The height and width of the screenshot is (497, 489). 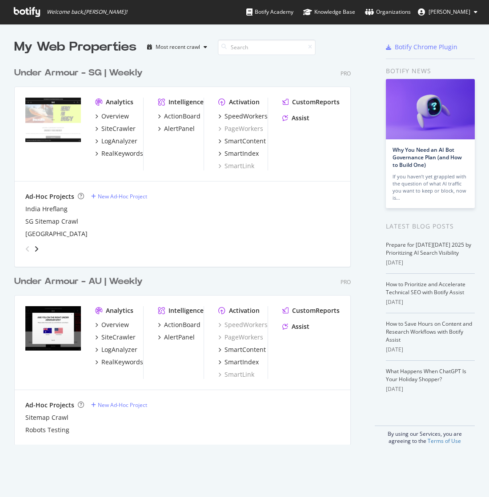 I want to click on div: SG Sitemap Crawl, so click(x=52, y=222).